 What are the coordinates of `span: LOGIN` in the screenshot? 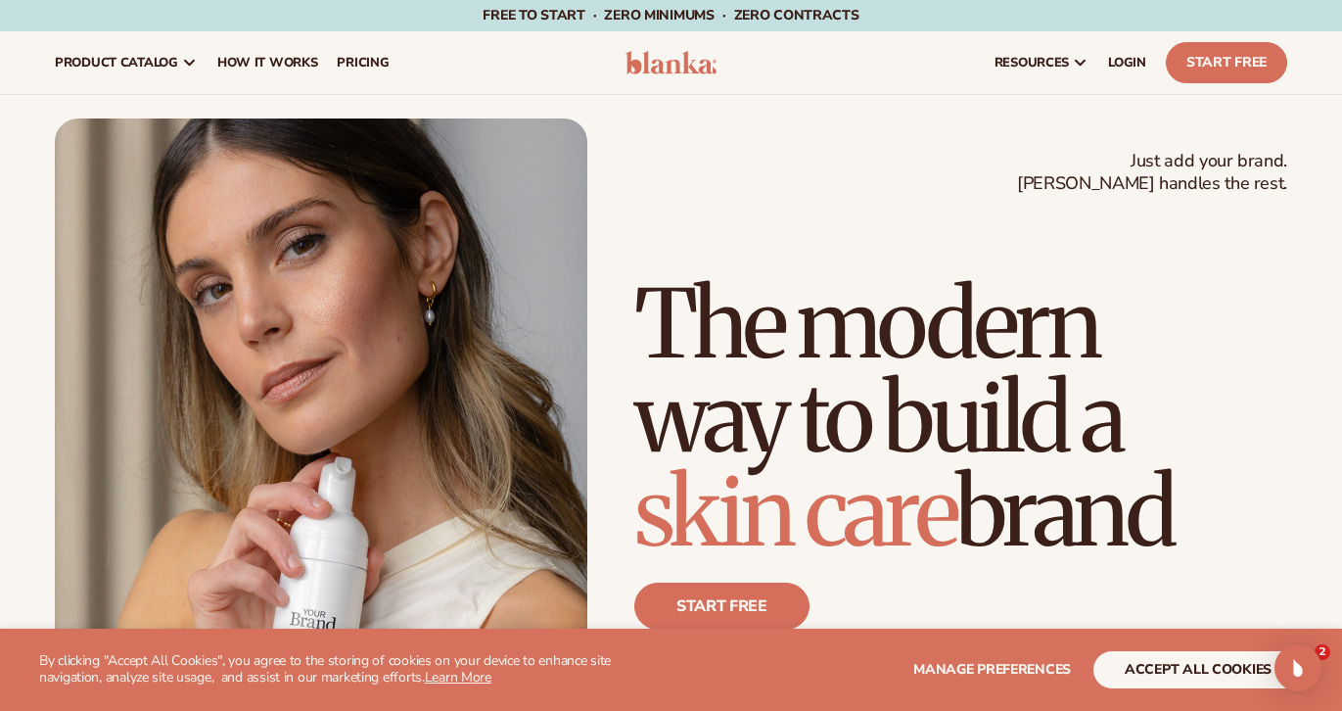 It's located at (1127, 63).